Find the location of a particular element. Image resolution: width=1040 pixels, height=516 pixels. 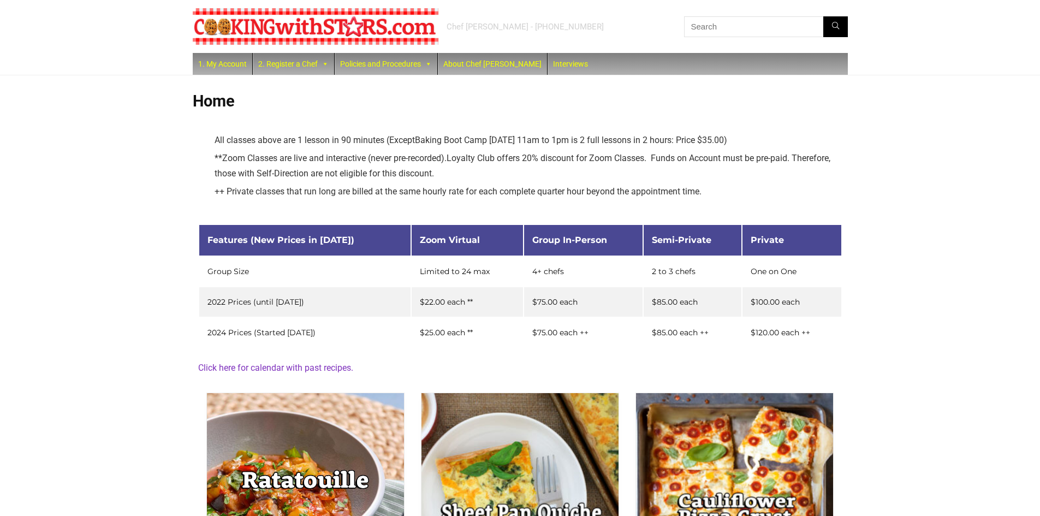

div: 4+ chefs is located at coordinates (583, 271).